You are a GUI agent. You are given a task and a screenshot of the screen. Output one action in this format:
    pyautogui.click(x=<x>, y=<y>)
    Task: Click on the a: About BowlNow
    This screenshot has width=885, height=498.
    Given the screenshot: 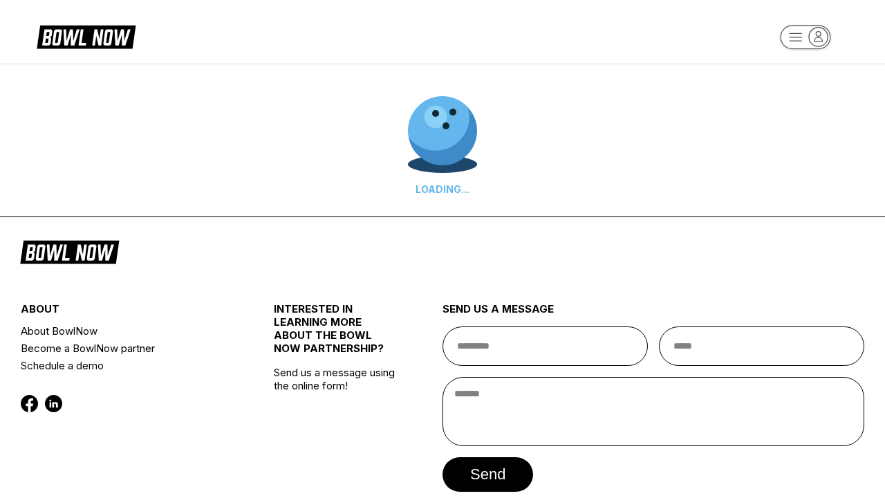 What is the action you would take?
    pyautogui.click(x=126, y=330)
    